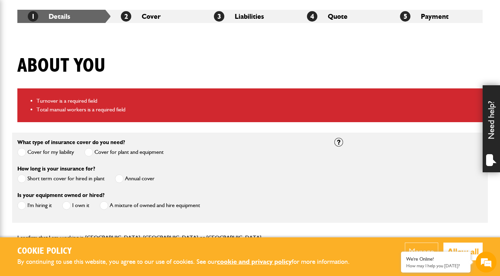 The width and height of the screenshot is (500, 276). What do you see at coordinates (61, 195) in the screenshot?
I see `label: Is your equipment owned or hired?` at bounding box center [61, 195].